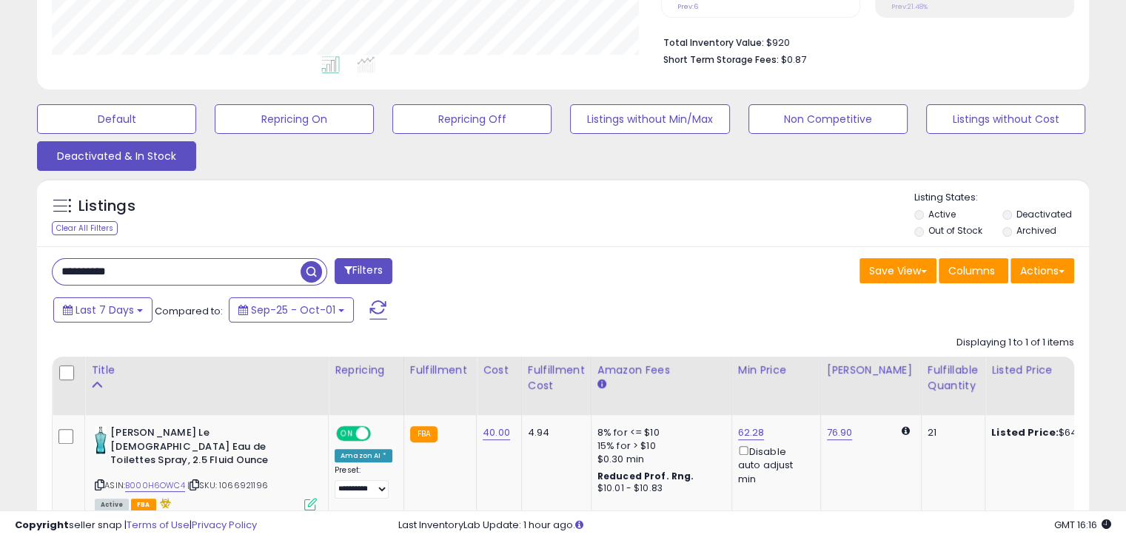 This screenshot has height=540, width=1126. What do you see at coordinates (104, 310) in the screenshot?
I see `span: Last 7 Days` at bounding box center [104, 310].